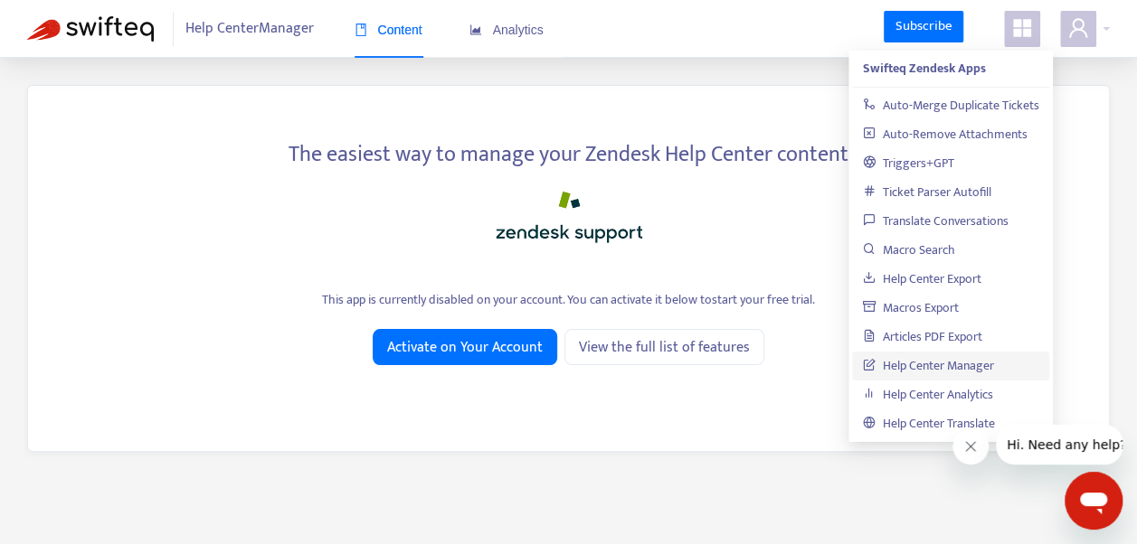 The image size is (1137, 544). What do you see at coordinates (935, 221) in the screenshot?
I see `a: Translate Conversations` at bounding box center [935, 221].